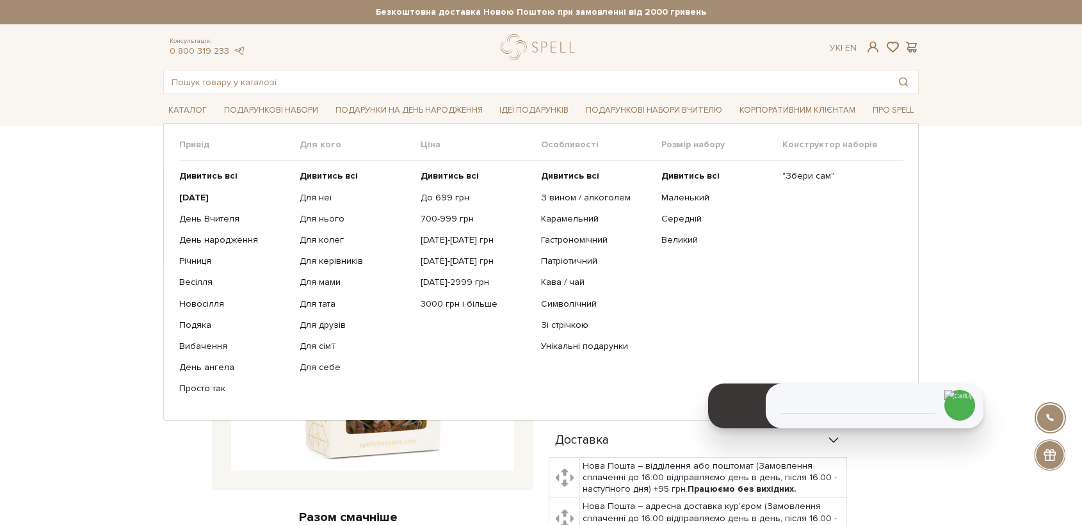 Image resolution: width=1082 pixels, height=525 pixels. What do you see at coordinates (843, 48) in the screenshot?
I see `div: Ук` at bounding box center [843, 48].